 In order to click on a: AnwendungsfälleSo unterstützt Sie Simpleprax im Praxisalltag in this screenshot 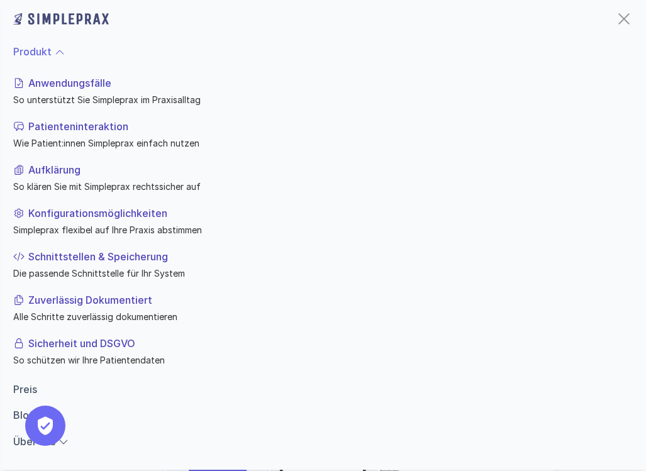, I will do `click(323, 91)`.